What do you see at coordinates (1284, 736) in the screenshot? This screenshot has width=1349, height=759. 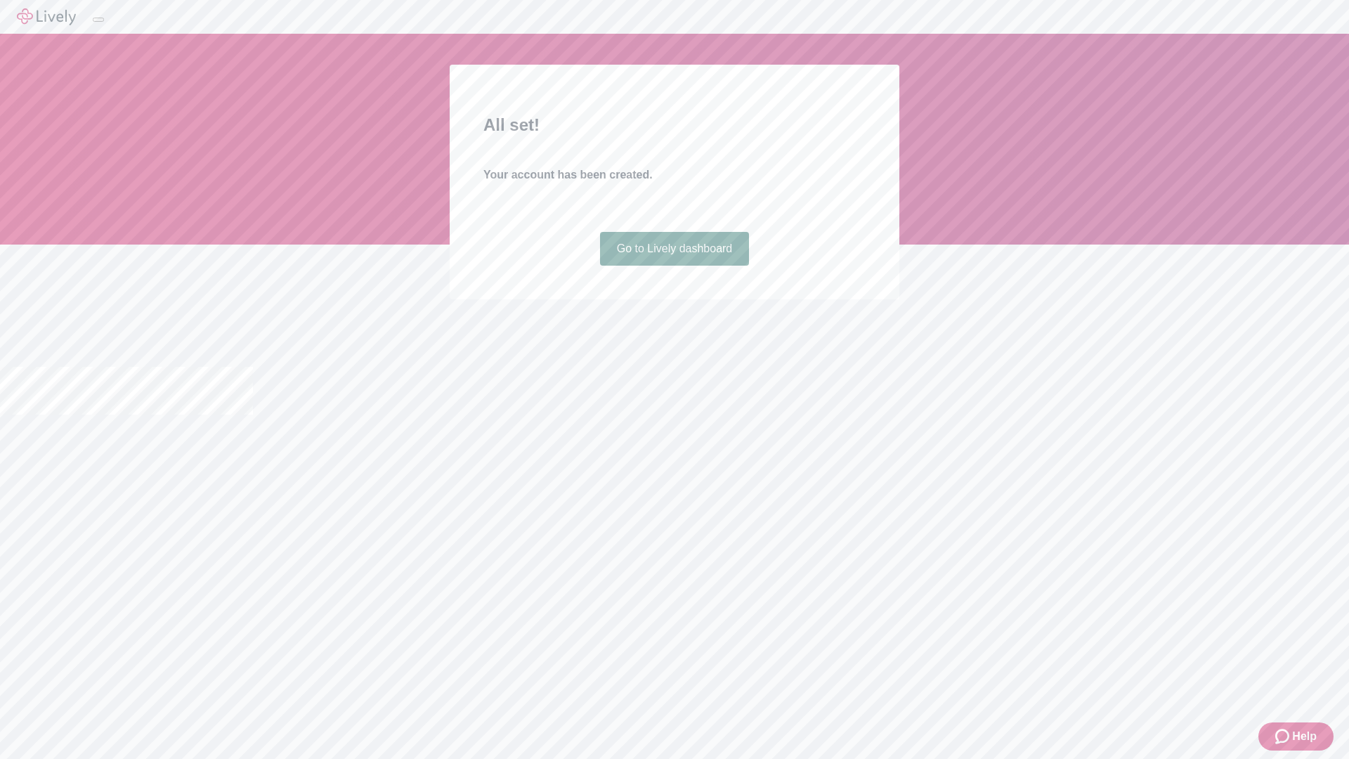 I see `svg: Zendesk support icon` at bounding box center [1284, 736].